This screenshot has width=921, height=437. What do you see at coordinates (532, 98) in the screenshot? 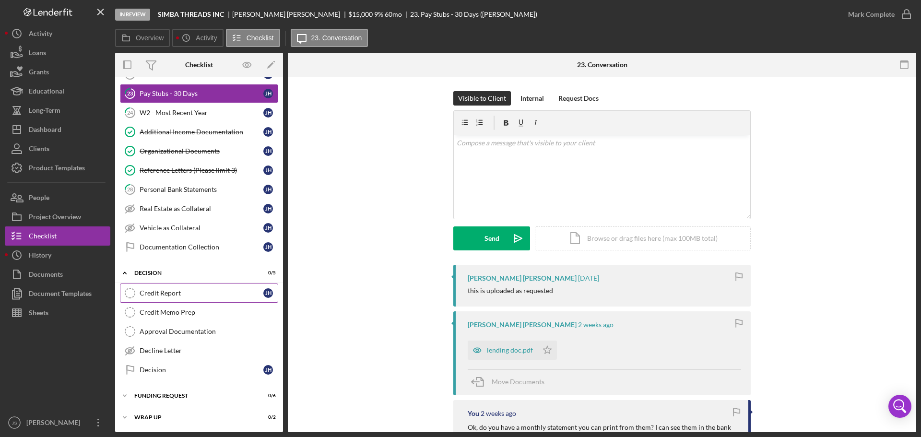
I see `div: Internal` at bounding box center [532, 98].